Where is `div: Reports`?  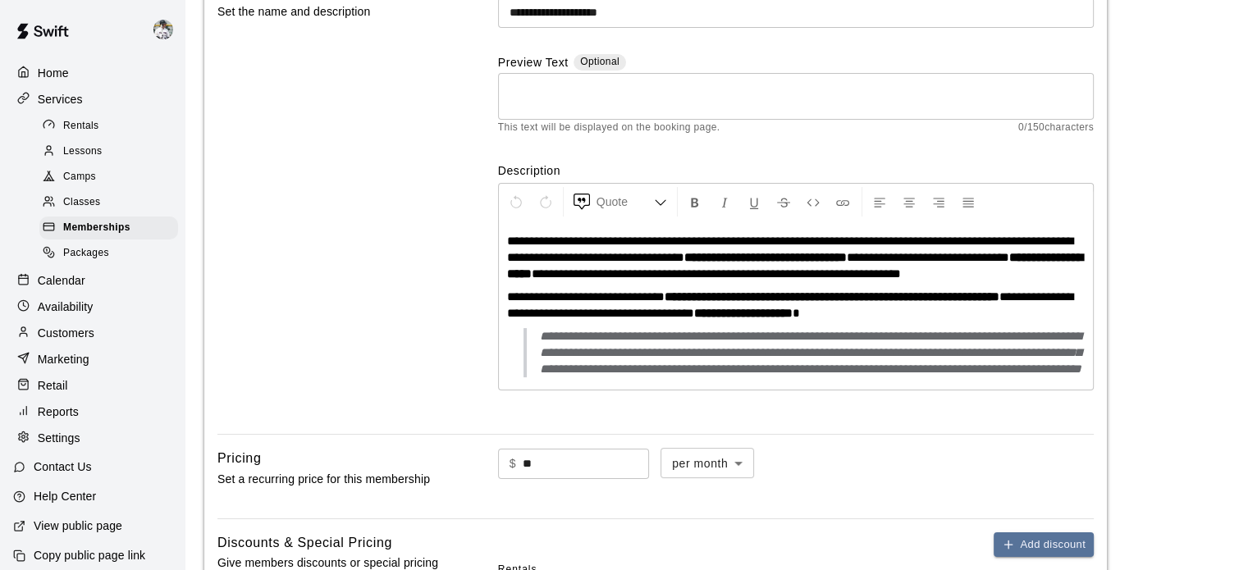
div: Reports is located at coordinates (92, 412).